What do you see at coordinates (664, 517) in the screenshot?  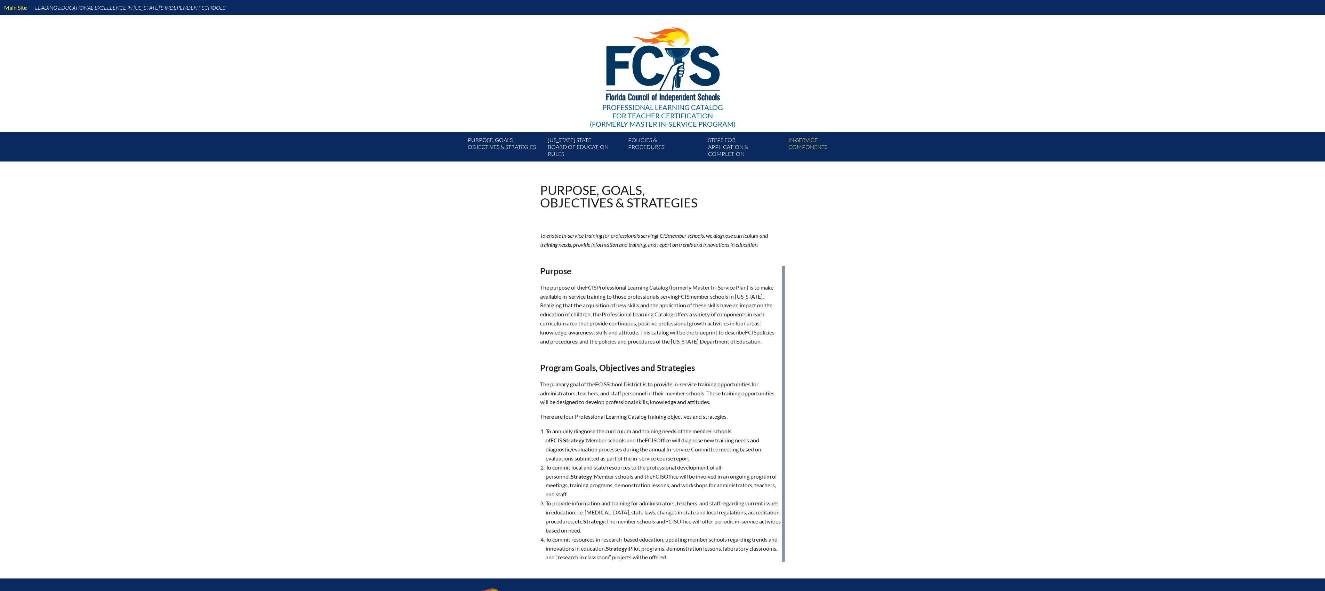 I see `li: To provide information and training for administrators, teachers, and staff regarding current iss...` at bounding box center [664, 517].